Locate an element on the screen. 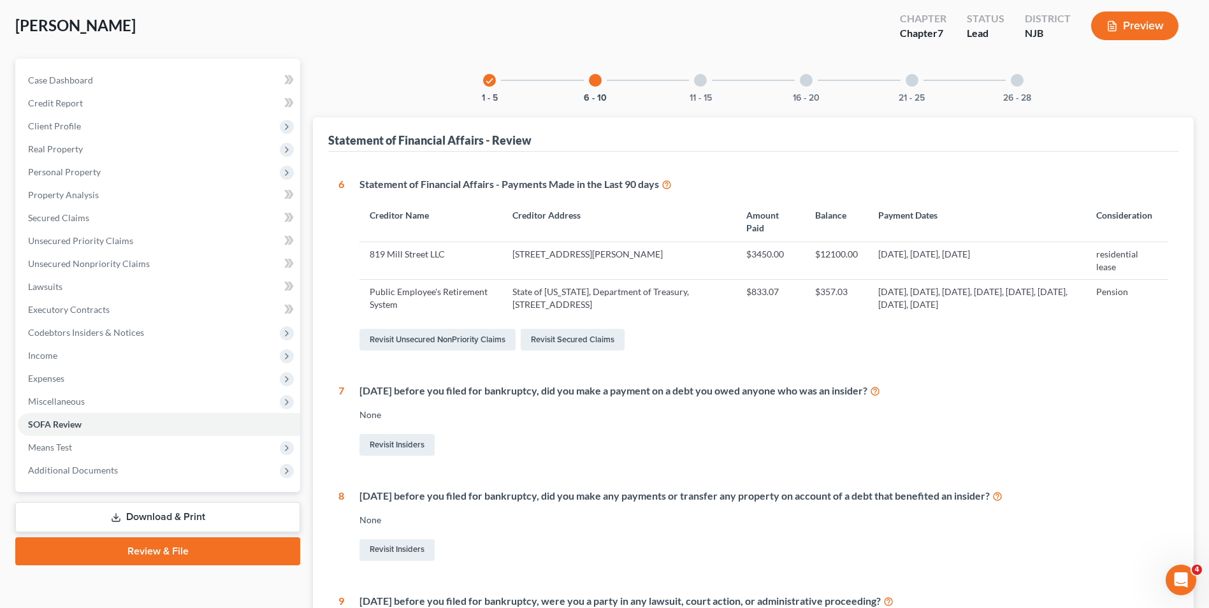  button: 11 - 15 is located at coordinates (700, 98).